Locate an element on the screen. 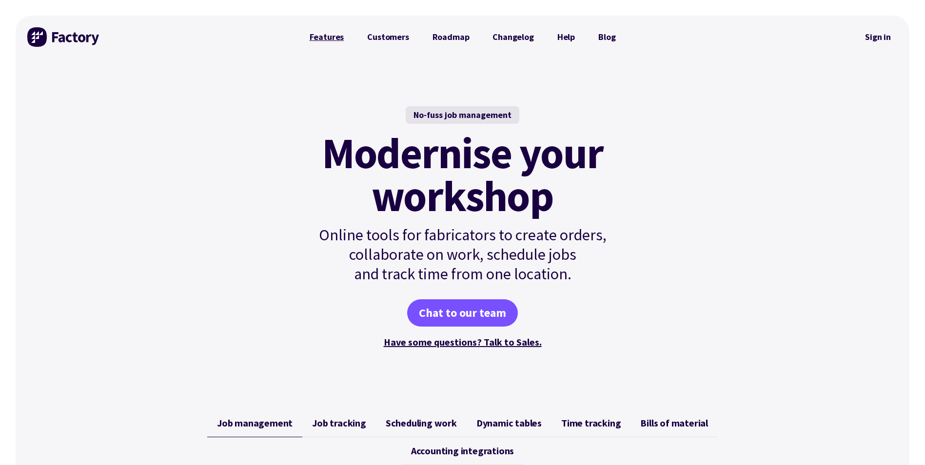 The width and height of the screenshot is (925, 465). a: Chat to our team is located at coordinates (462, 313).